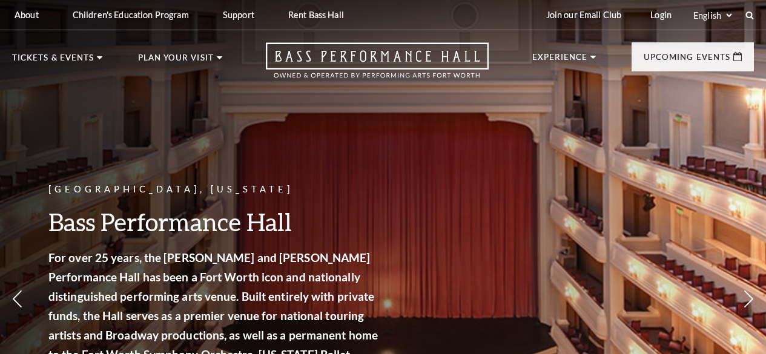 This screenshot has height=354, width=766. Describe the element at coordinates (687, 61) in the screenshot. I see `p: Upcoming Events` at that location.